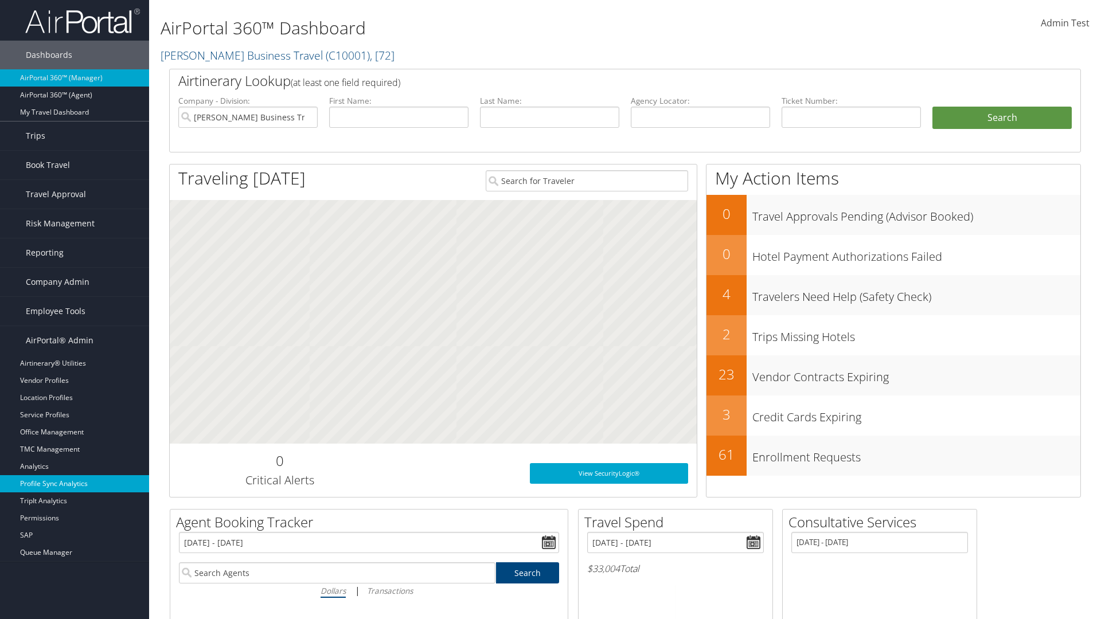  Describe the element at coordinates (337, 573) in the screenshot. I see `input: Search Agents` at that location.